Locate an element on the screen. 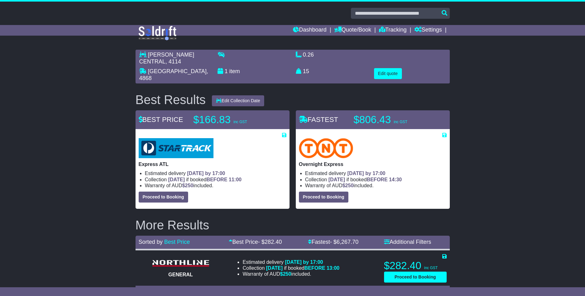  span: Sorted by is located at coordinates (150, 242).